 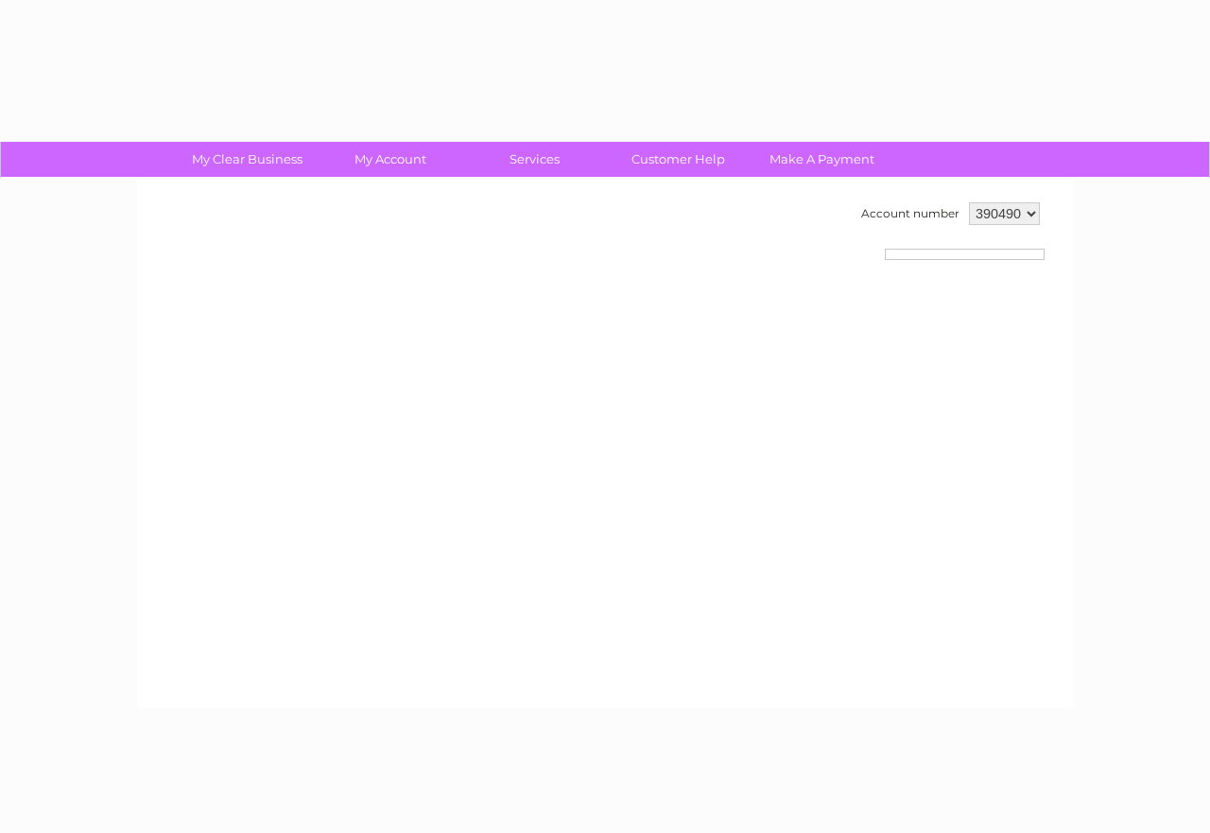 I want to click on a: Customer Help, so click(x=678, y=159).